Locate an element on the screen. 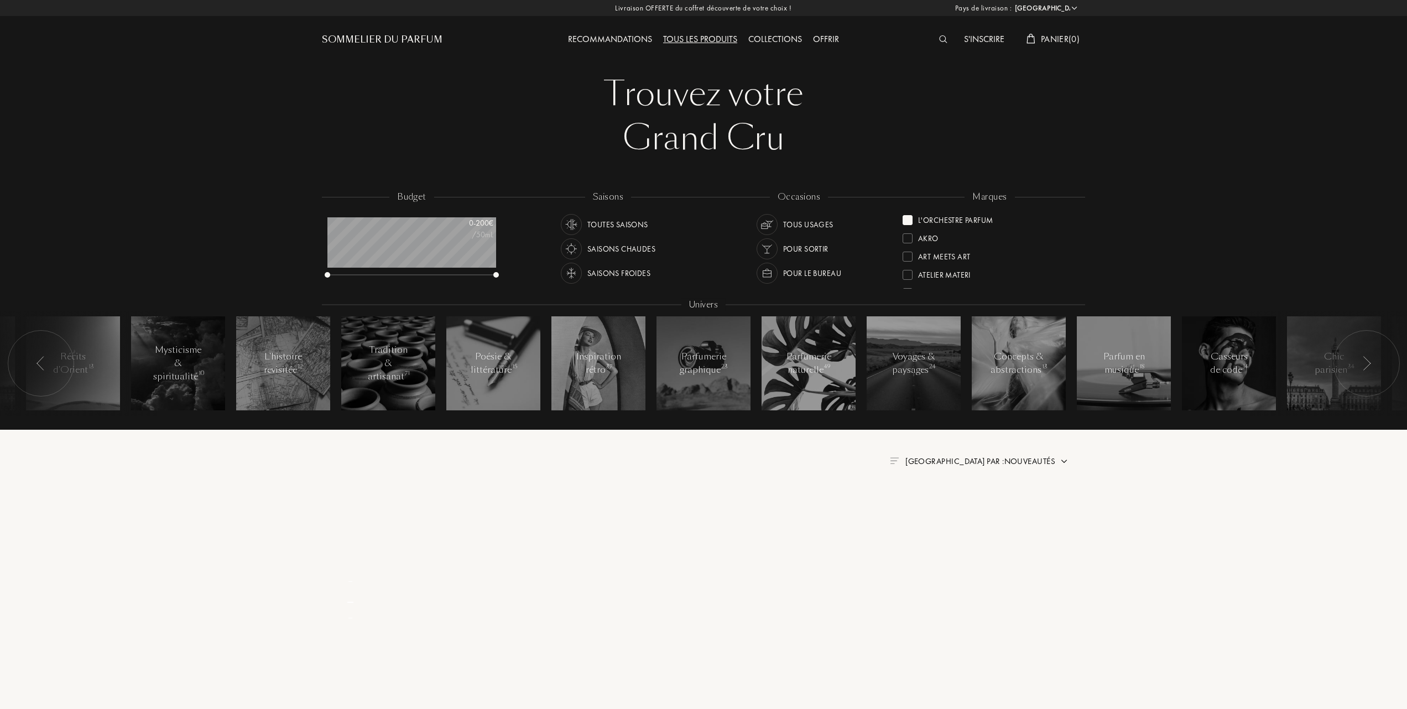  div: Tous usages is located at coordinates (808, 225).